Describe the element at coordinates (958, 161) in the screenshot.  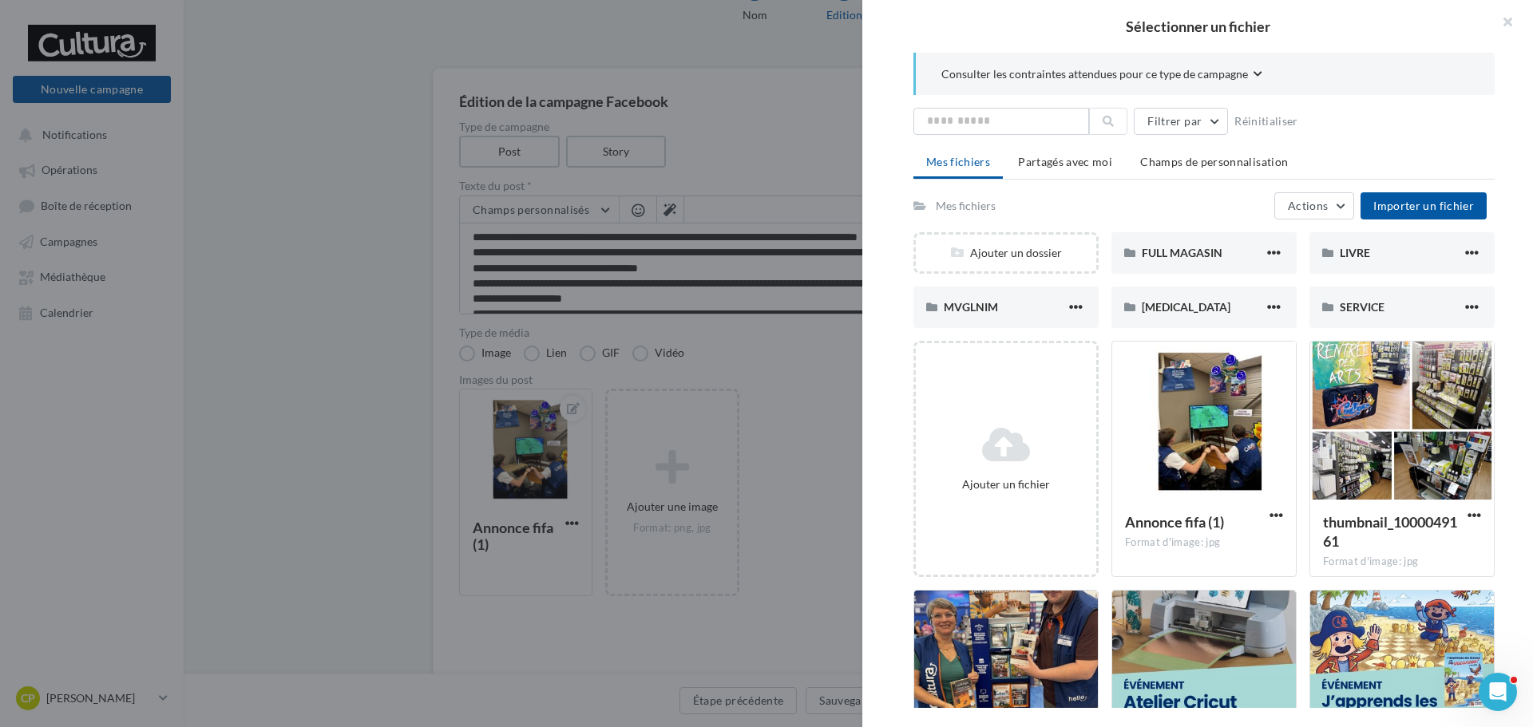
I see `span: Mes fichiers` at that location.